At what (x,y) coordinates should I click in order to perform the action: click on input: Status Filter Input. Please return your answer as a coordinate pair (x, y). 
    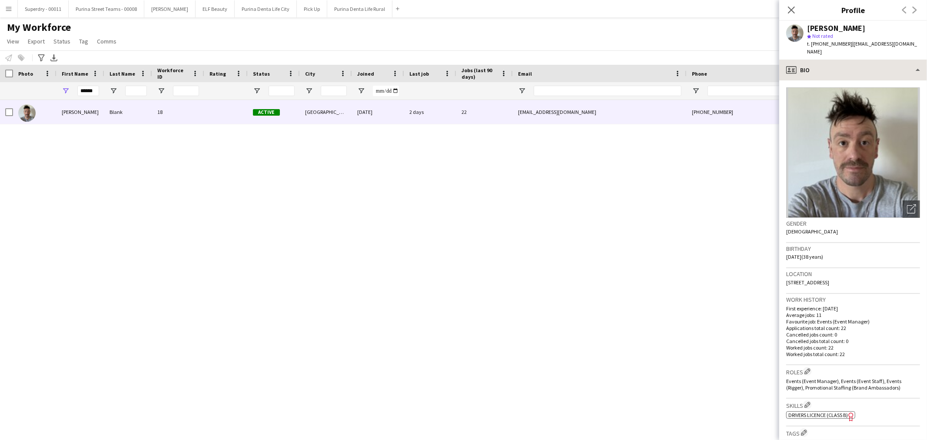
    Looking at the image, I should click on (282, 91).